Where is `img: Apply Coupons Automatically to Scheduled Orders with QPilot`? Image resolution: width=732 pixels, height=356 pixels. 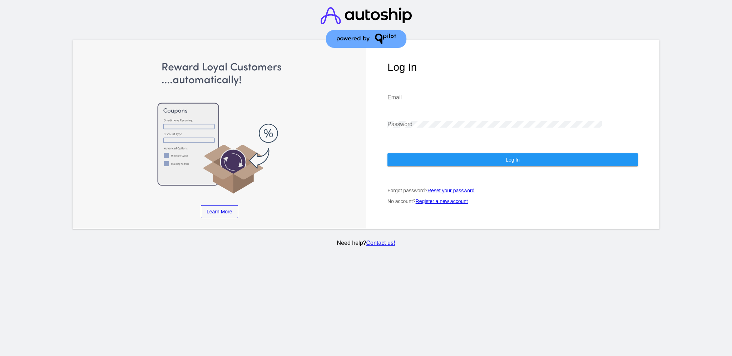
img: Apply Coupons Automatically to Scheduled Orders with QPilot is located at coordinates (219, 128).